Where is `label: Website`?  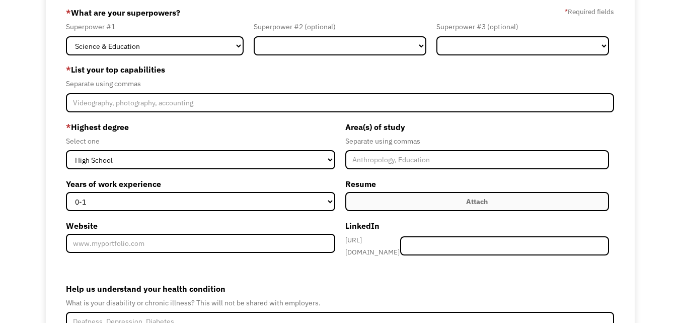
label: Website is located at coordinates (200, 226).